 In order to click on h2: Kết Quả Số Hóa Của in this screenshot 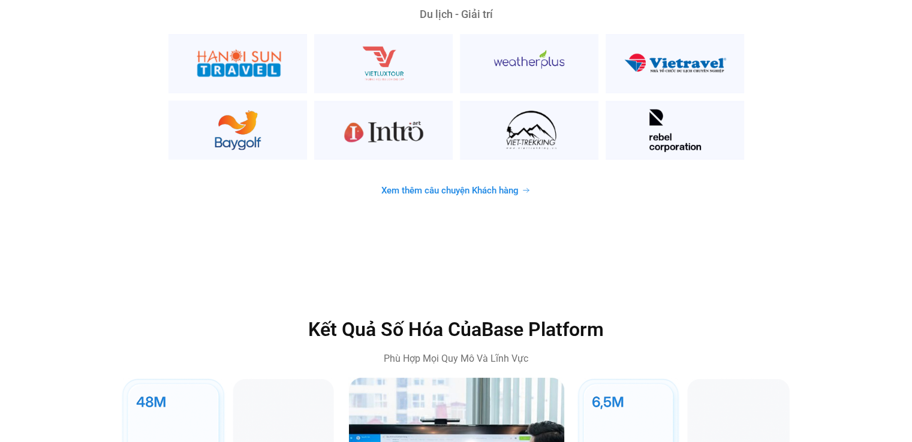, I will do `click(456, 330)`.